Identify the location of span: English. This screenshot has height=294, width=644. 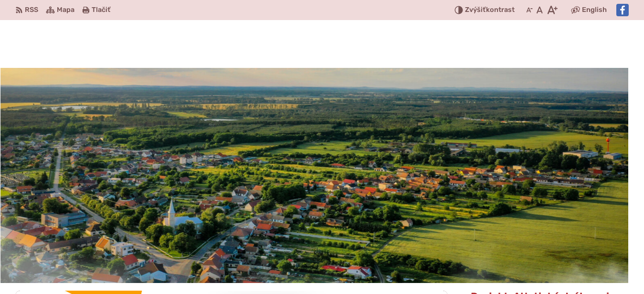
(594, 10).